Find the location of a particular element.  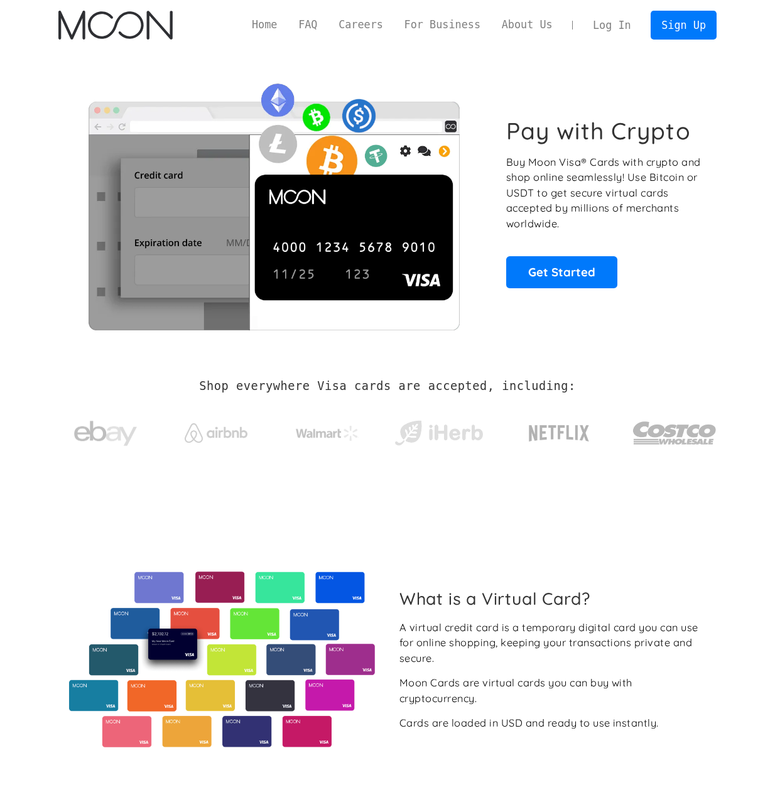

a: Log In is located at coordinates (611, 25).